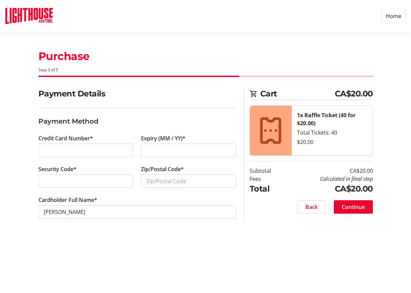 The height and width of the screenshot is (293, 411). Describe the element at coordinates (333, 142) in the screenshot. I see `div: $20.00` at that location.